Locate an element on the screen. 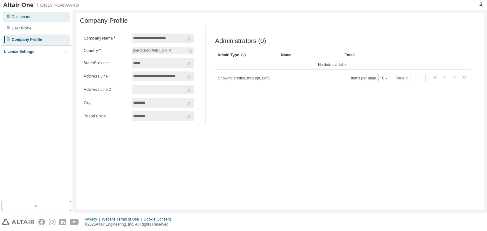 The height and width of the screenshot is (231, 487). span: Admin Type is located at coordinates (228, 55).